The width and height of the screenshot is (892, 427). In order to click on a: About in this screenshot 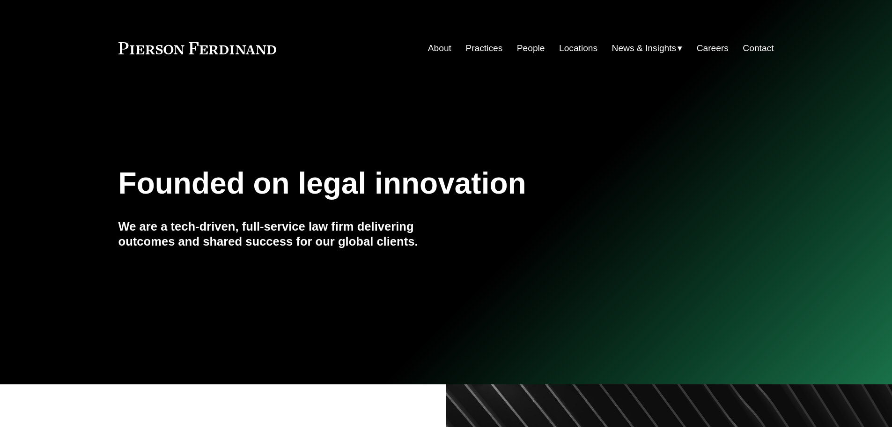, I will do `click(440, 48)`.